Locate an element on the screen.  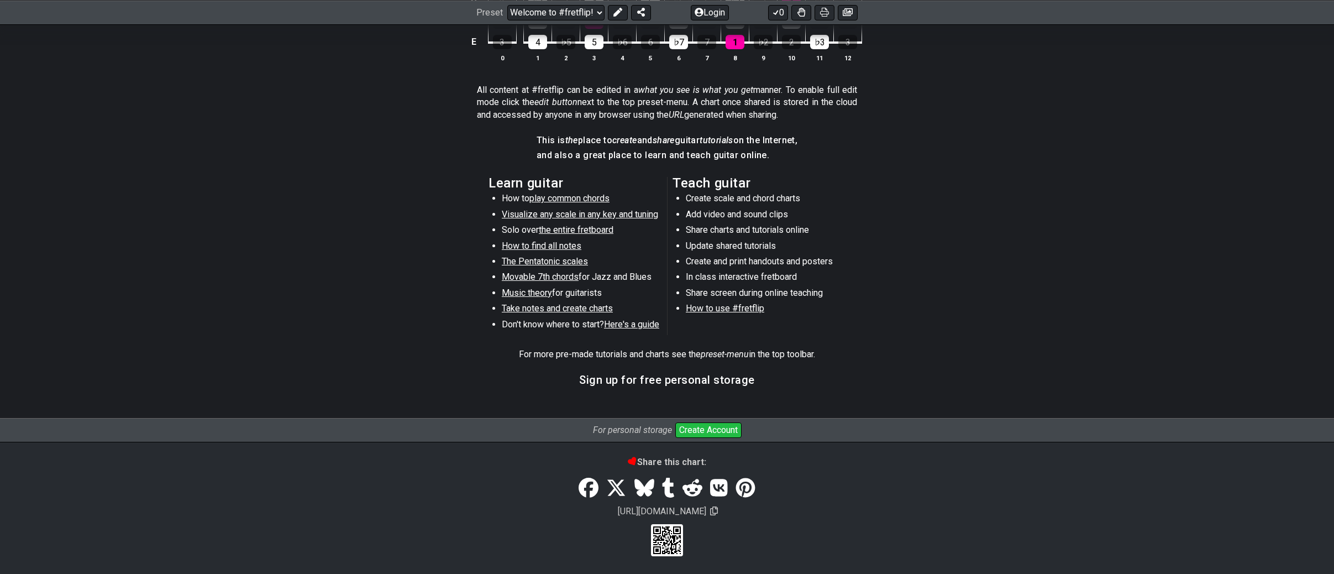
em: URL is located at coordinates (676, 114).